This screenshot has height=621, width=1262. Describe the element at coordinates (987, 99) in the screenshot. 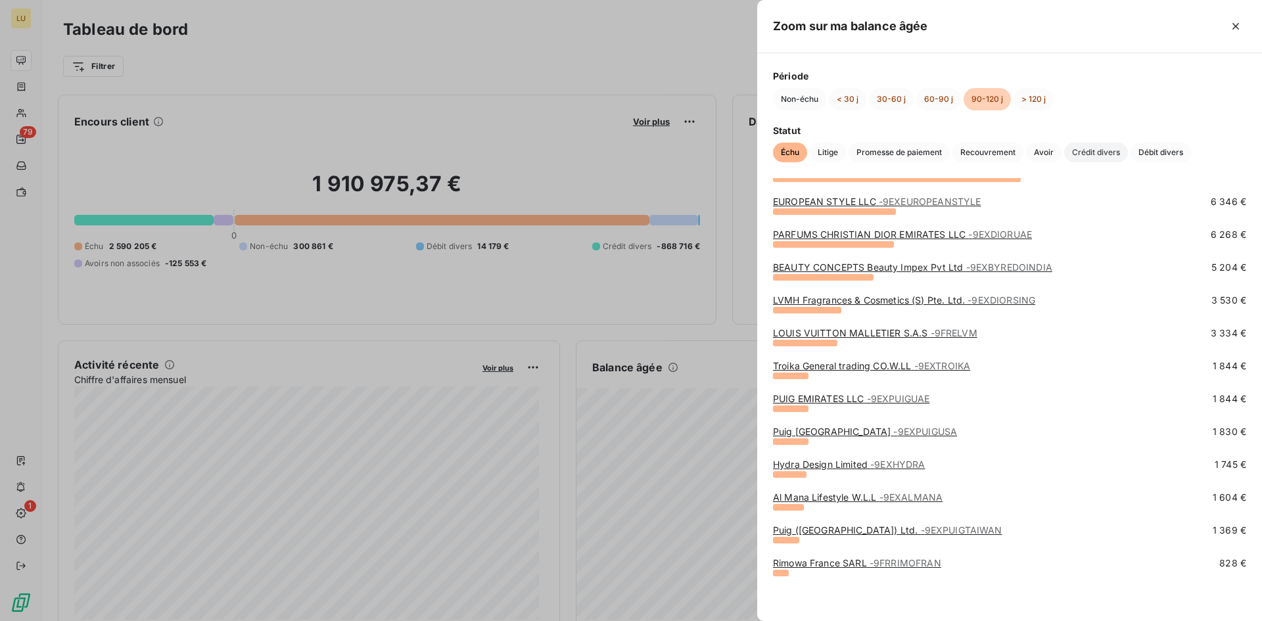

I see `button: 90-120 j` at that location.